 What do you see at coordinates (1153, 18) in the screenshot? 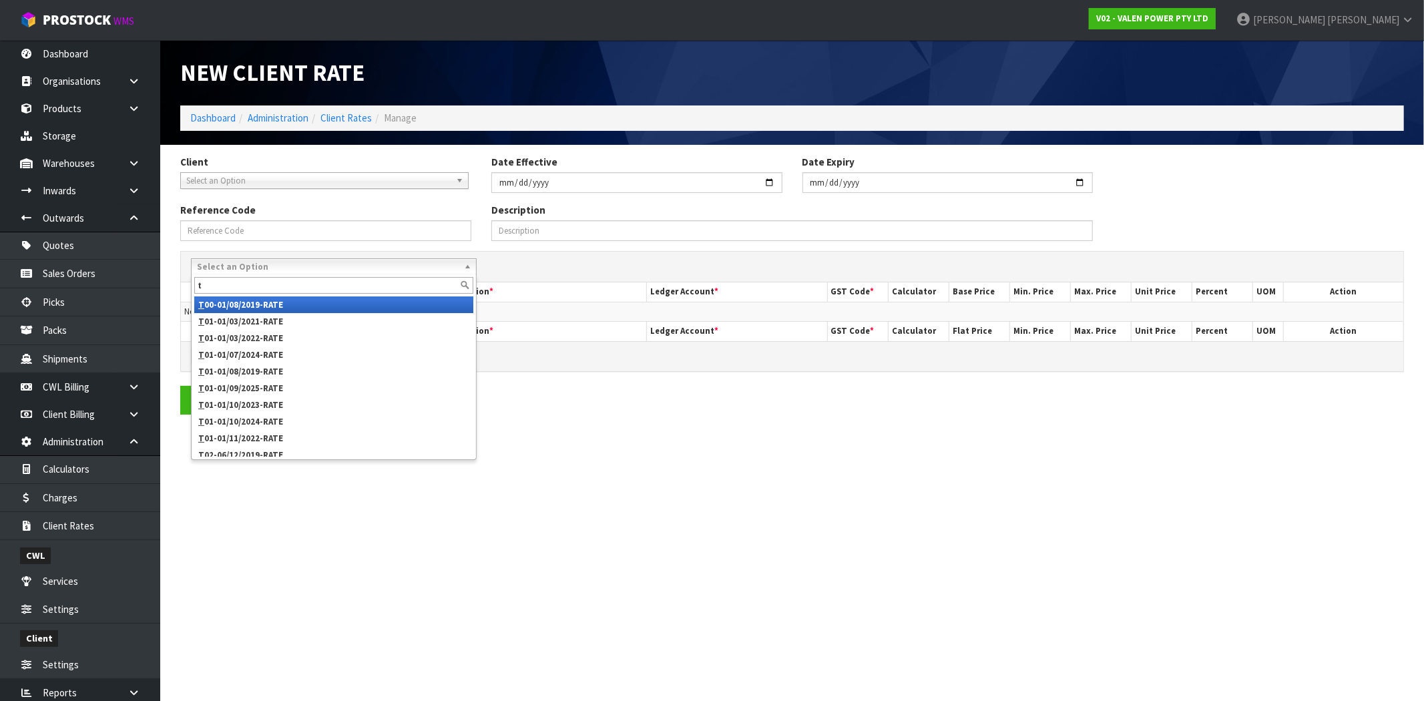
I see `strong: V02 - VALEN POWER PTY LTD` at bounding box center [1153, 18].